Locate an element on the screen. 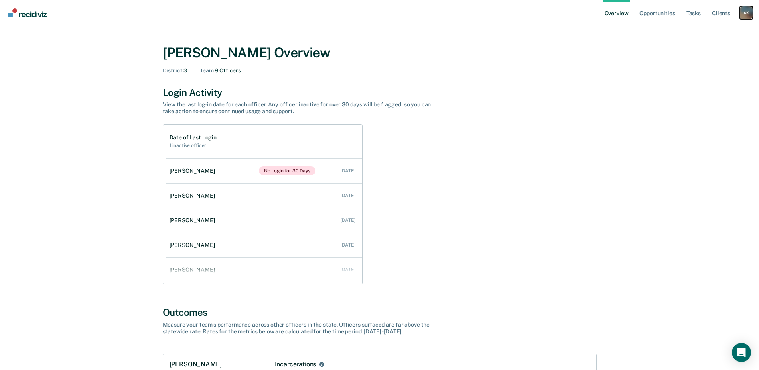 The width and height of the screenshot is (759, 370). img: Recidiviz is located at coordinates (28, 13).